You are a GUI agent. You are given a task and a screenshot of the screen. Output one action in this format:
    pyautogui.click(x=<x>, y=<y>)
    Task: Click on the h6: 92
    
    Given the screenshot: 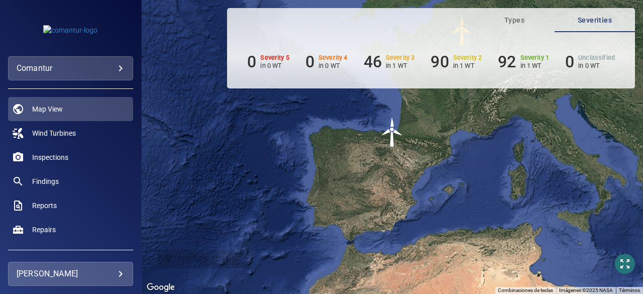 What is the action you would take?
    pyautogui.click(x=507, y=62)
    